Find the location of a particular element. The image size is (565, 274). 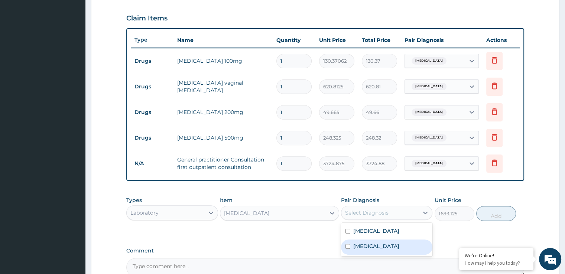

label: Types is located at coordinates (134, 200).